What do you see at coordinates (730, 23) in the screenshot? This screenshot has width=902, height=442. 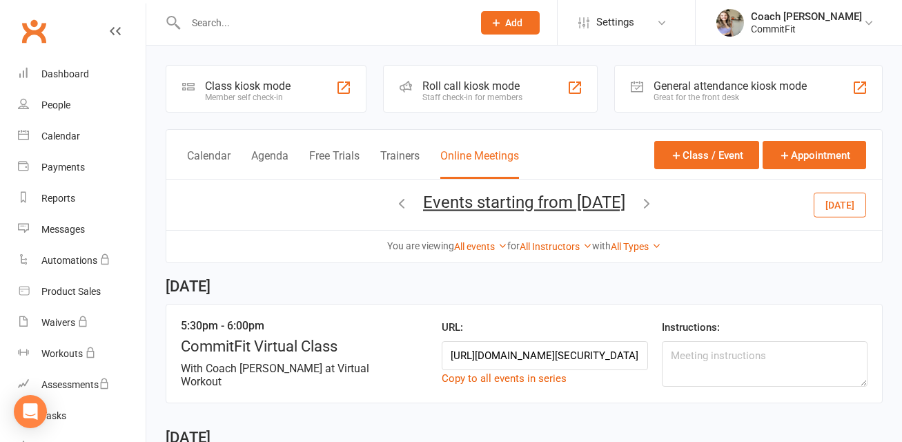 I see `img: thumb_image1716750950.png` at bounding box center [730, 23].